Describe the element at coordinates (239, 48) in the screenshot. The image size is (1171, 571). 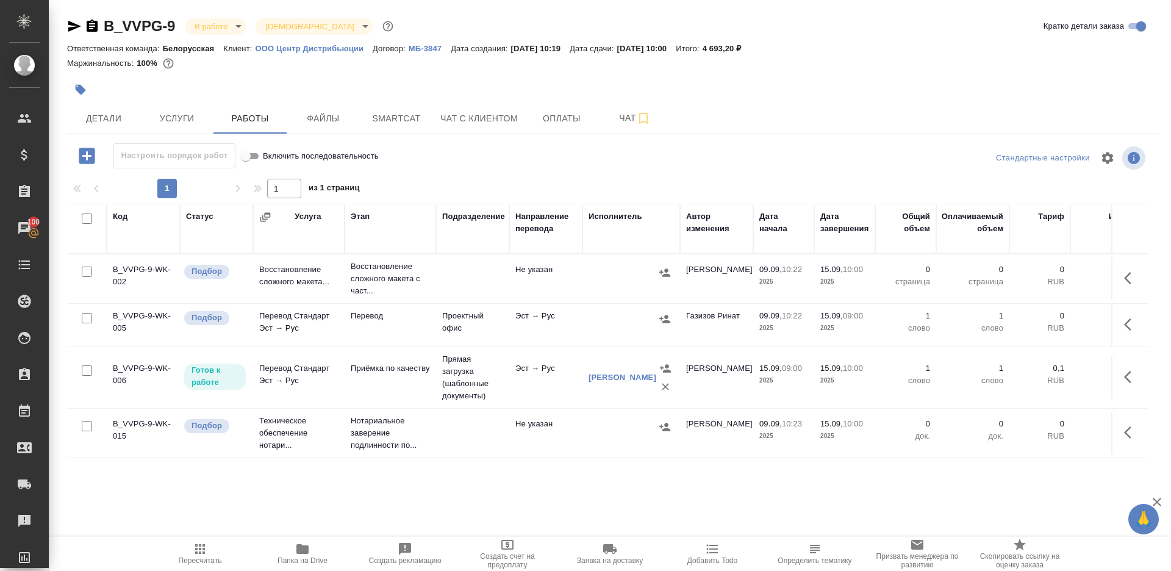
I see `p: Клиент:` at that location.